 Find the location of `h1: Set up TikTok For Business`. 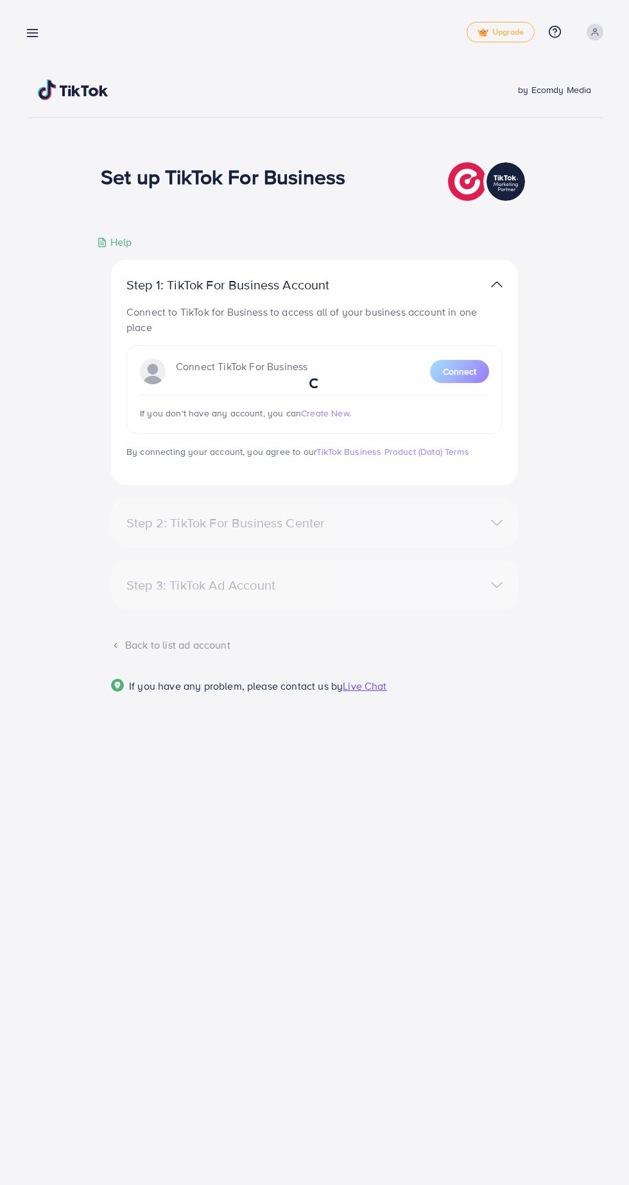

h1: Set up TikTok For Business is located at coordinates (223, 176).